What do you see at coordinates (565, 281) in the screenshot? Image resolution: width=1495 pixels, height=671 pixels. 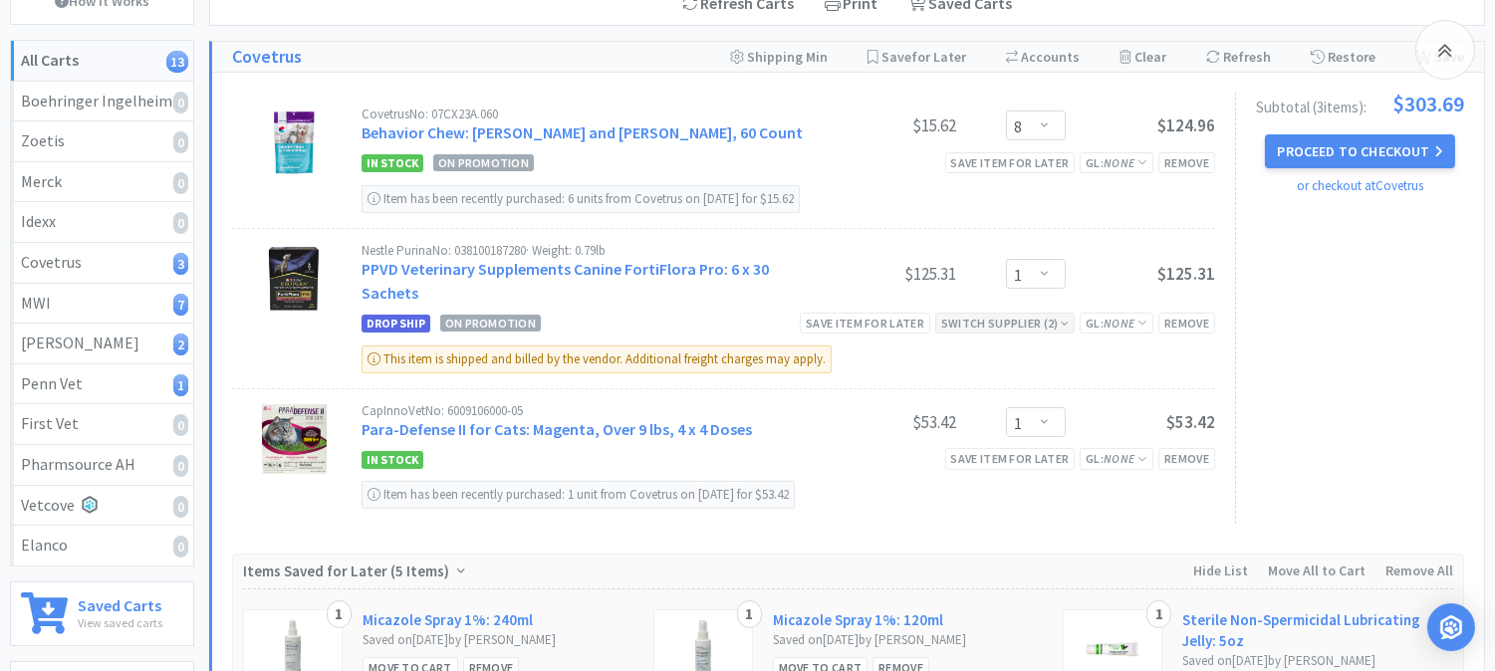 I see `a: PPVD Veterinary Supplements Canine FortiFlora Pro: 6 x 30 Sachets` at bounding box center [565, 281].